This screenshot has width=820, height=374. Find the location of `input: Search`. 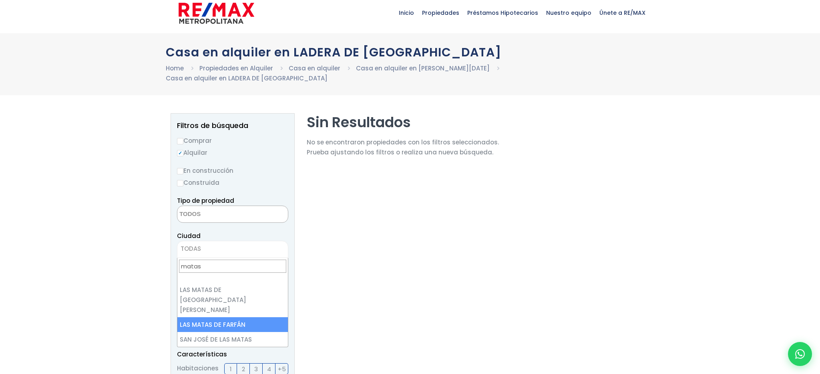

input: Search is located at coordinates (233, 266).